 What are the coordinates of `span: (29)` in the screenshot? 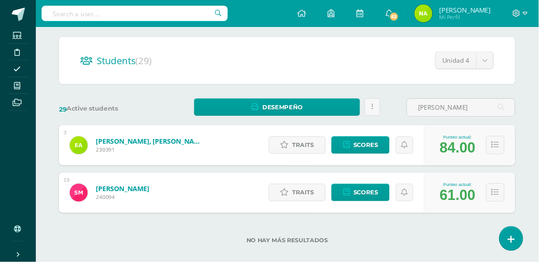 It's located at (149, 63).